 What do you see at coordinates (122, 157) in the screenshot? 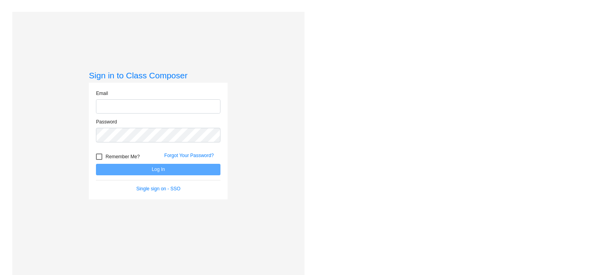
I see `span: Remember Me?` at bounding box center [122, 157].